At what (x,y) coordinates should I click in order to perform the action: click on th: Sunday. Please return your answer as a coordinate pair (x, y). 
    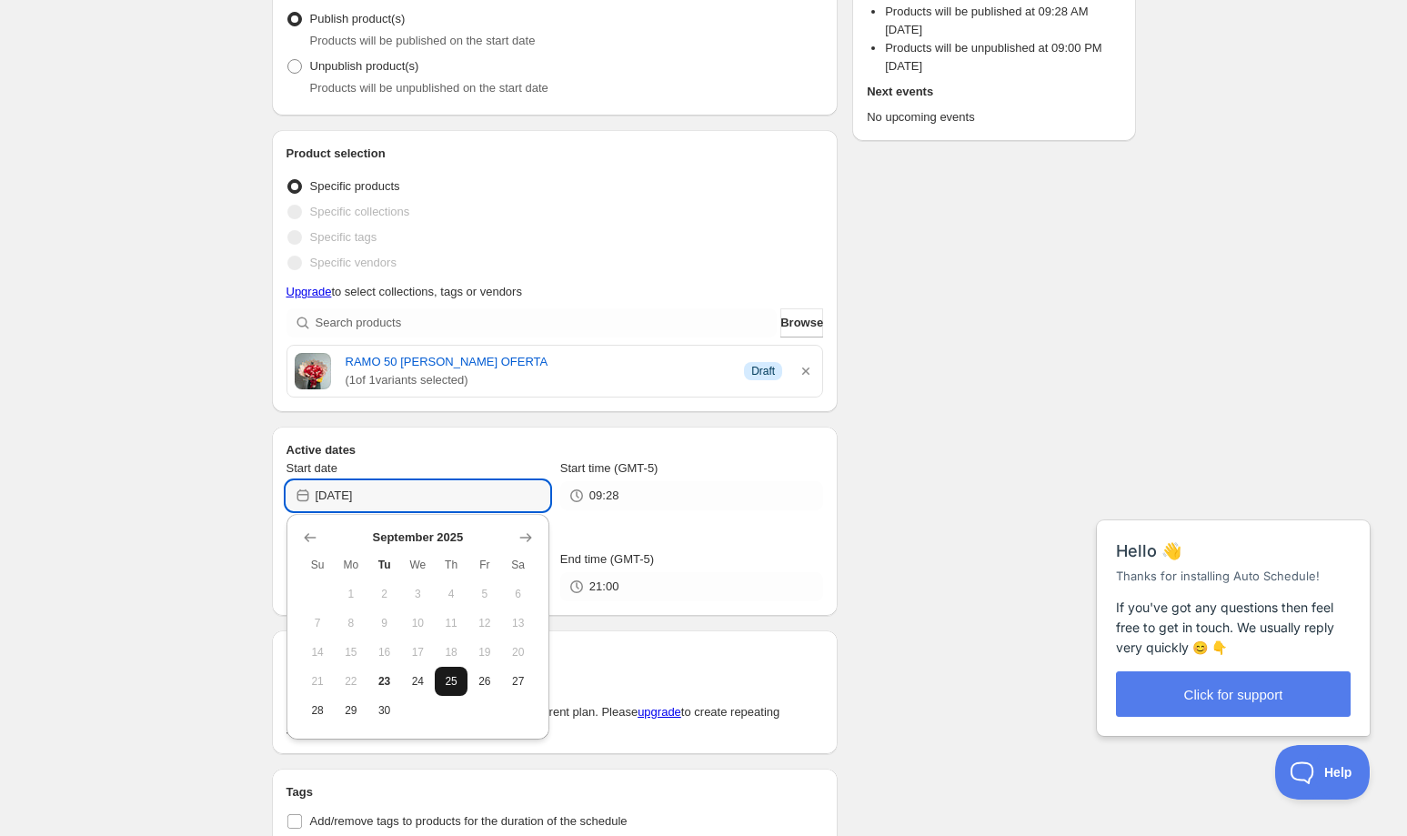
    Looking at the image, I should click on (317, 565).